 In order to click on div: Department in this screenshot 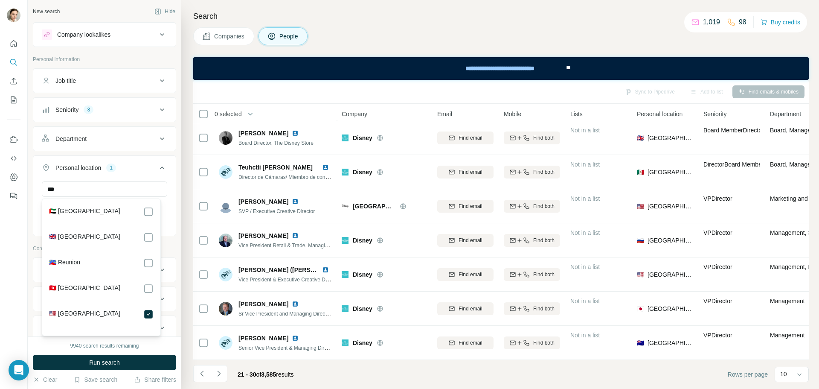, I will do `click(71, 139)`.